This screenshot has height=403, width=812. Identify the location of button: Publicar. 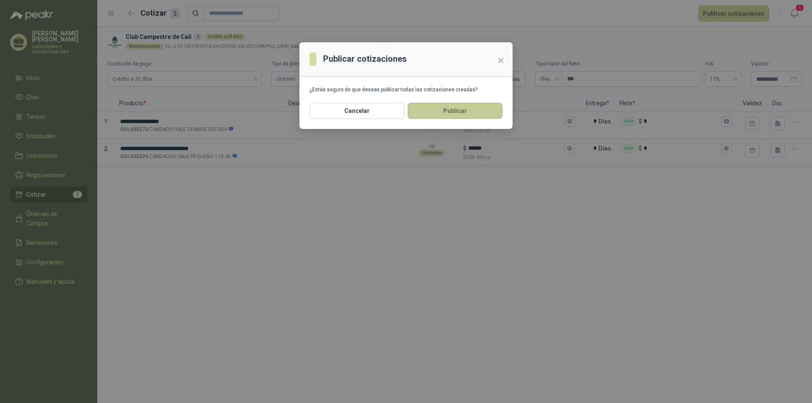
(455, 111).